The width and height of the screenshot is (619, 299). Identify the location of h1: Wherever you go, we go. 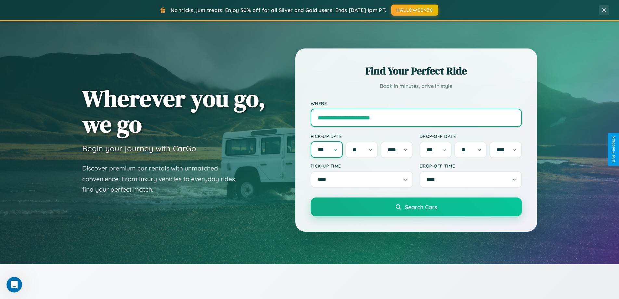
(174, 111).